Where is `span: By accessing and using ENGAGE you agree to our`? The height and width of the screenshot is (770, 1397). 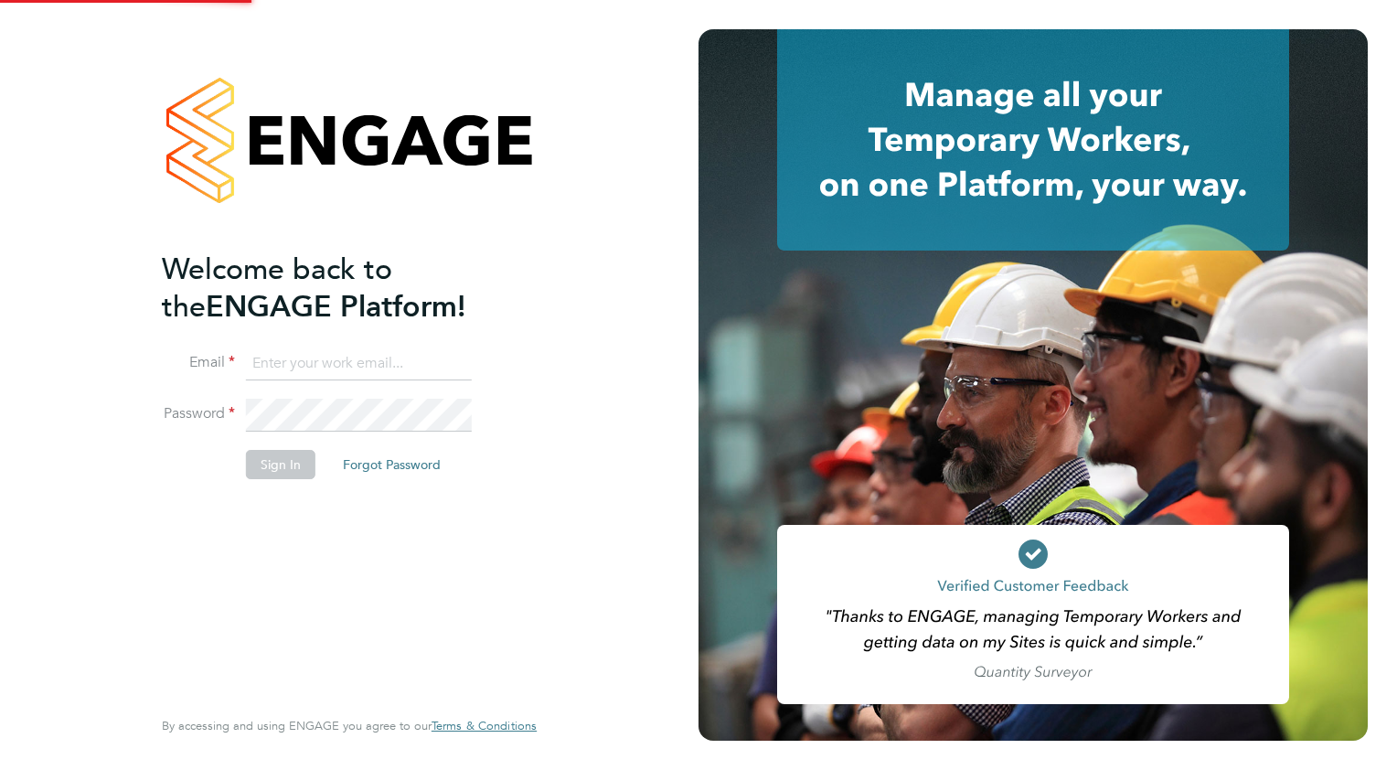
span: By accessing and using ENGAGE you agree to our is located at coordinates (349, 725).